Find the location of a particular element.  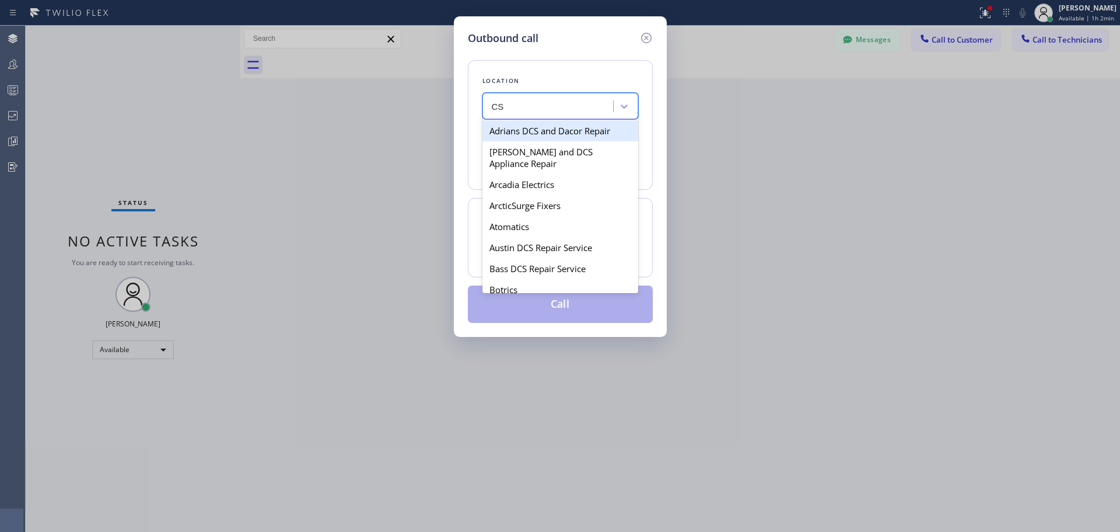

div: Atomatics is located at coordinates (560, 226).